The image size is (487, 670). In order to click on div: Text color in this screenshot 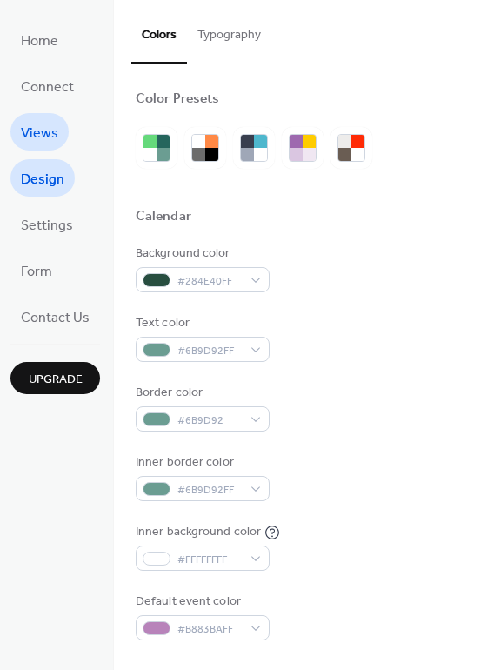, I will do `click(201, 323)`.